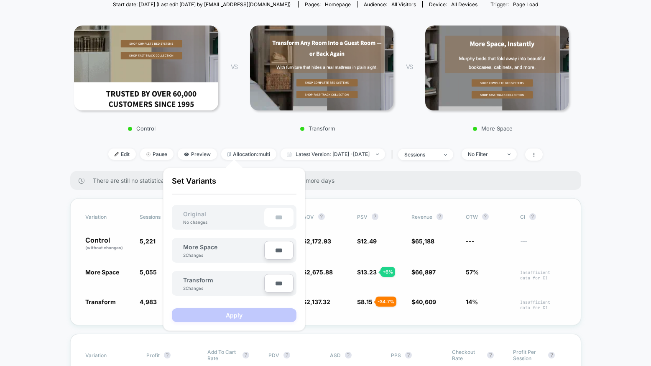 This screenshot has height=366, width=651. What do you see at coordinates (195, 222) in the screenshot?
I see `div: No changes` at bounding box center [195, 222].